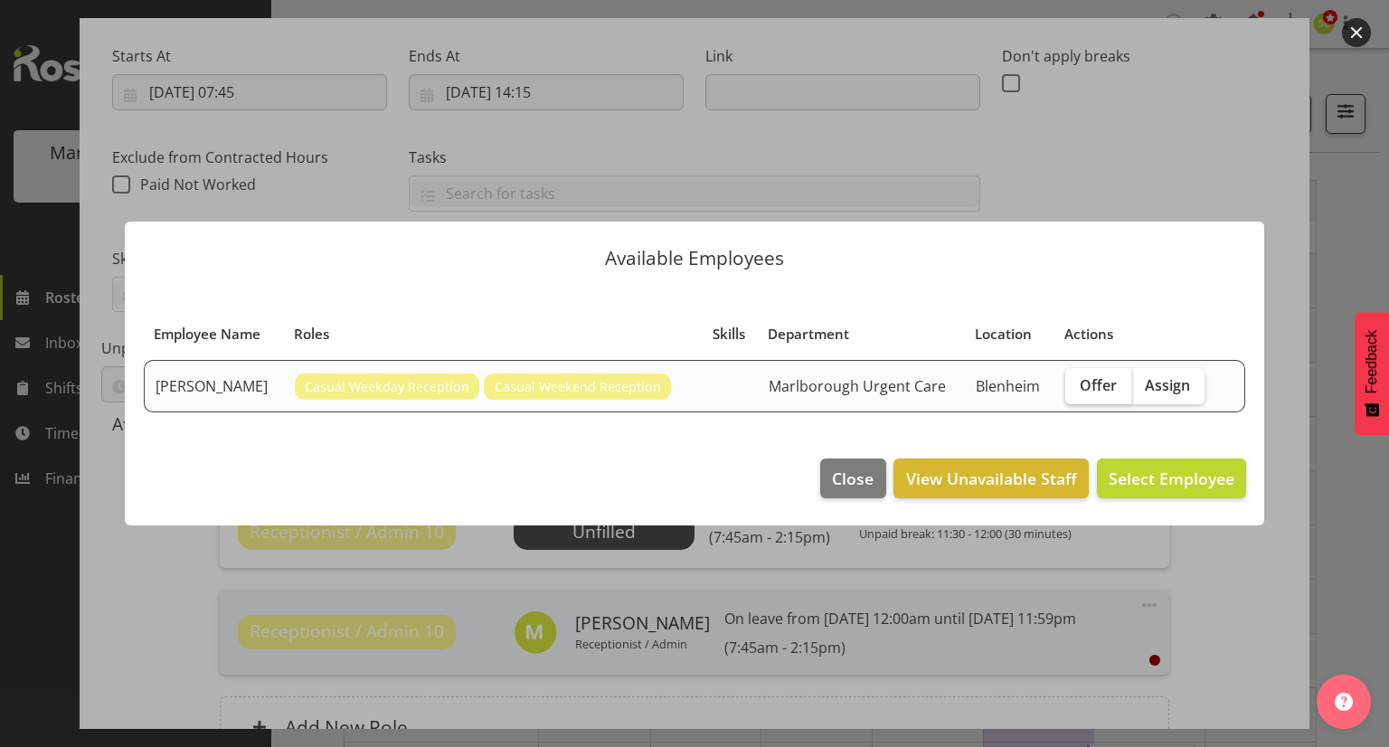 This screenshot has width=1389, height=747. Describe the element at coordinates (853, 478) in the screenshot. I see `span: Close` at that location.